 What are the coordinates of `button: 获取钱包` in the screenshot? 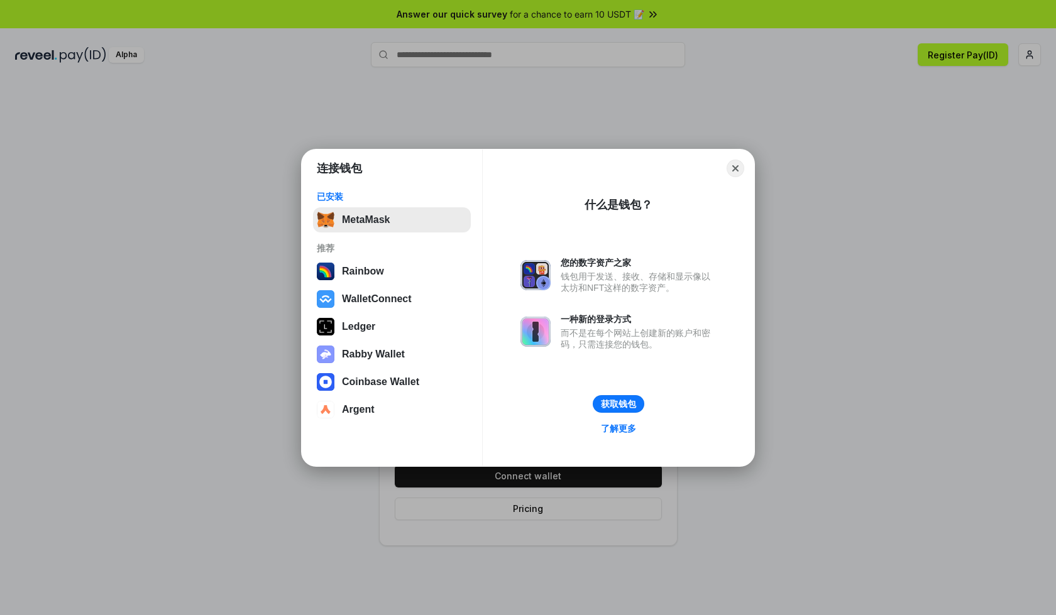 It's located at (618, 404).